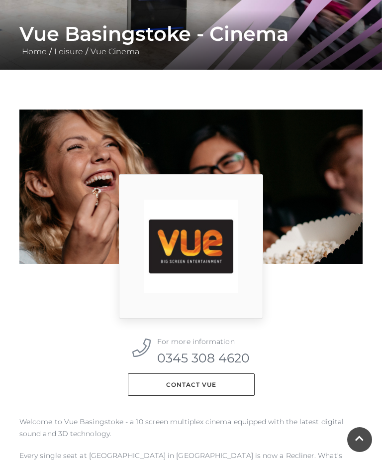  I want to click on a: Leisure, so click(69, 51).